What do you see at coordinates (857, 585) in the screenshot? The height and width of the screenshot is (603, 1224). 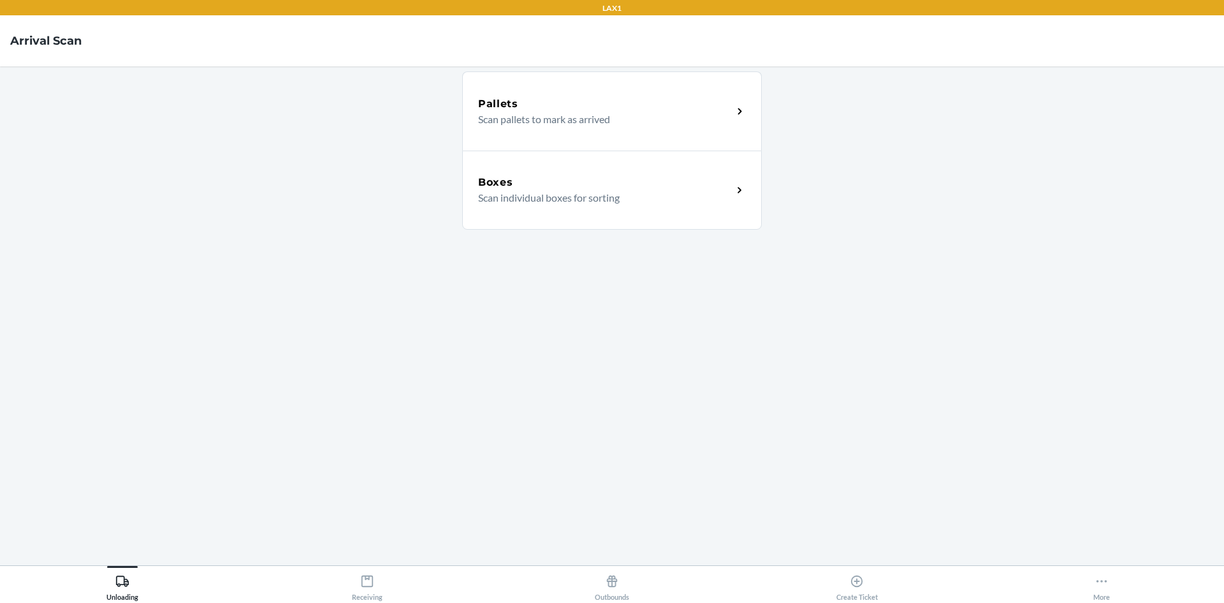 I see `div: Create Ticket` at bounding box center [857, 585].